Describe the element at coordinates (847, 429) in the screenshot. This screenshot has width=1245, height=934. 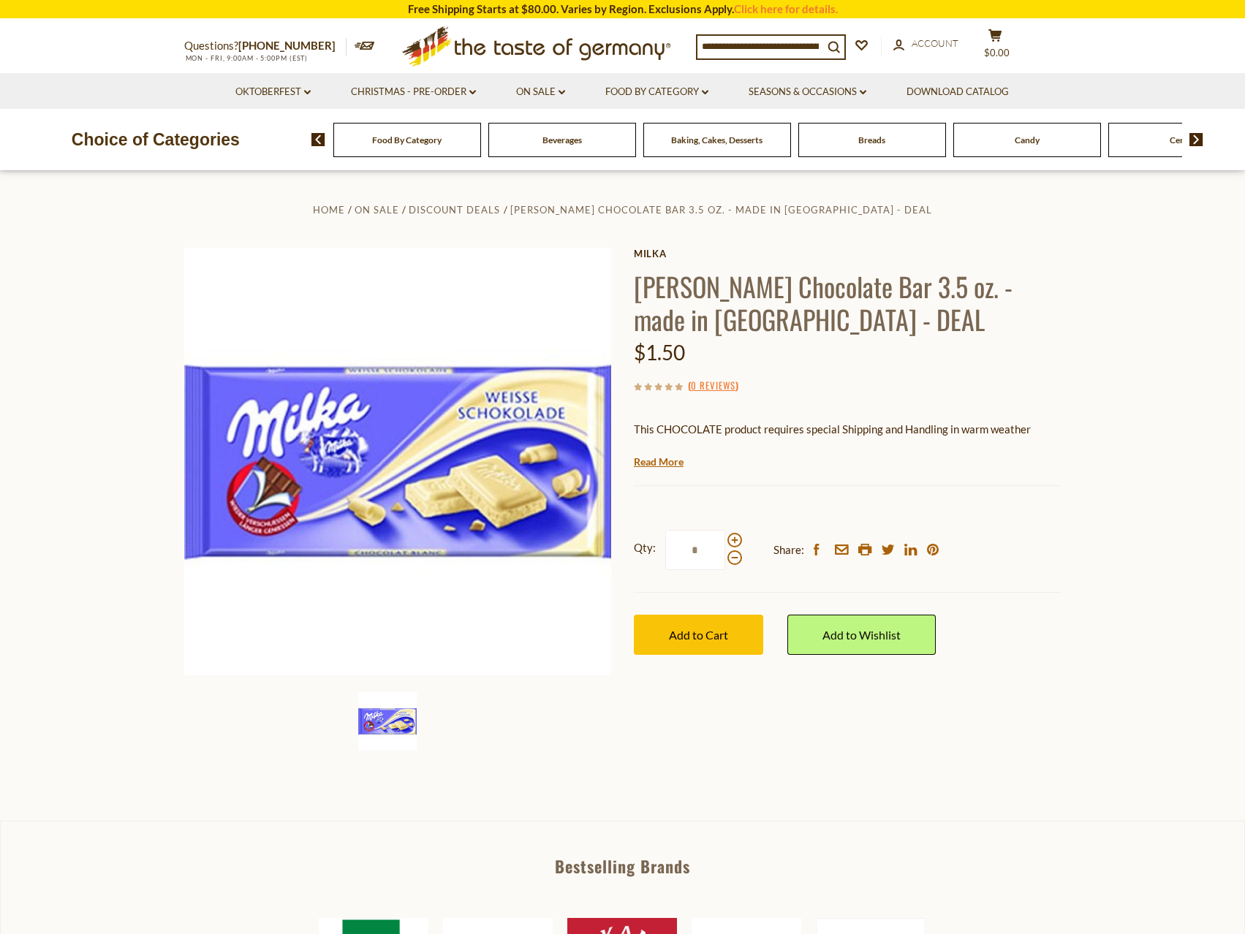
I see `p: This CHOCOLATE product requires special Shipping and Handling in warm weather` at that location.